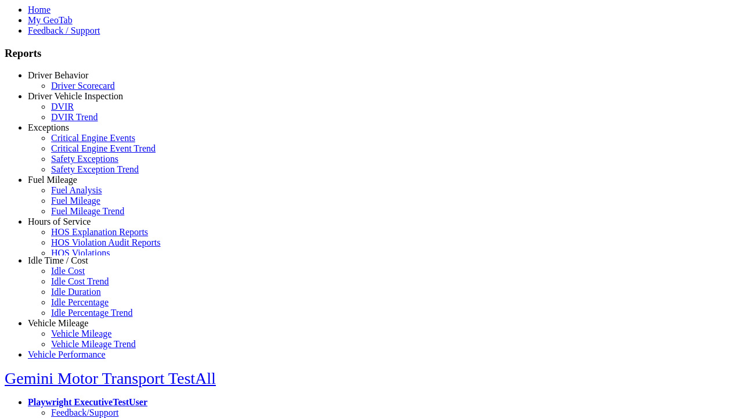 Image resolution: width=743 pixels, height=418 pixels. I want to click on a: My GeoTab, so click(50, 20).